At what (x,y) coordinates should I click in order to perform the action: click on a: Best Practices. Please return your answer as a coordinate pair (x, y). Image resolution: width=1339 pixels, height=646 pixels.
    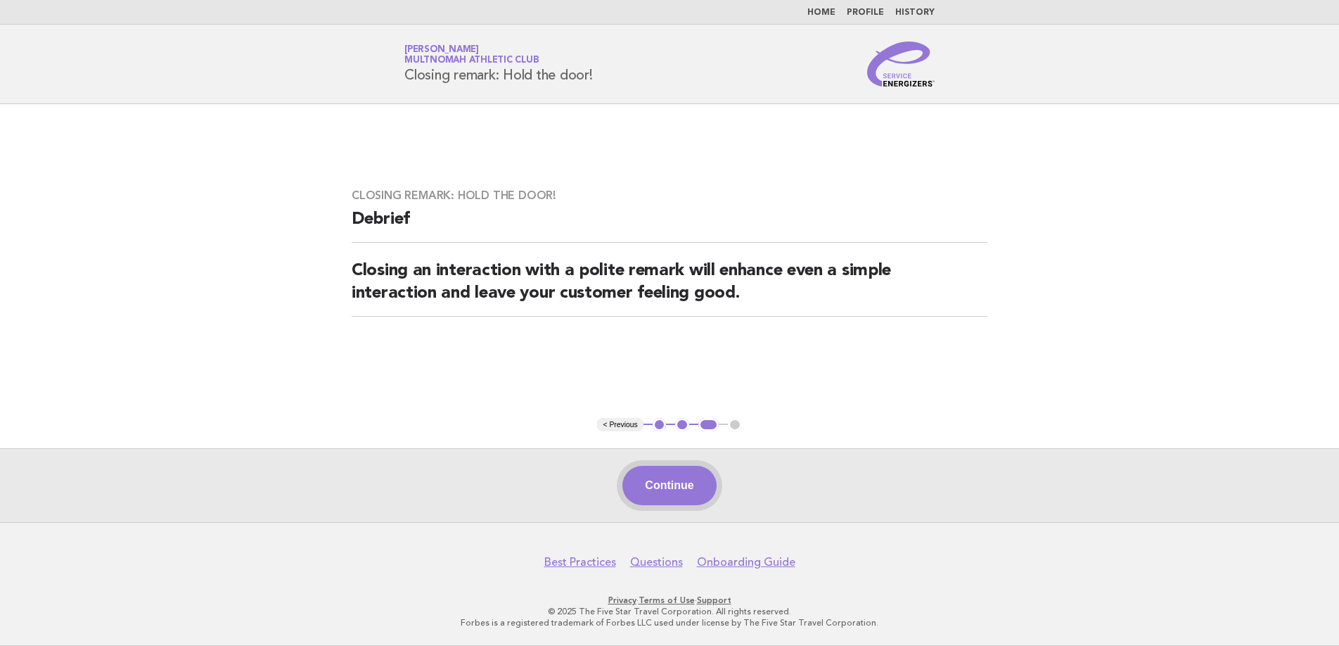
    Looking at the image, I should click on (580, 562).